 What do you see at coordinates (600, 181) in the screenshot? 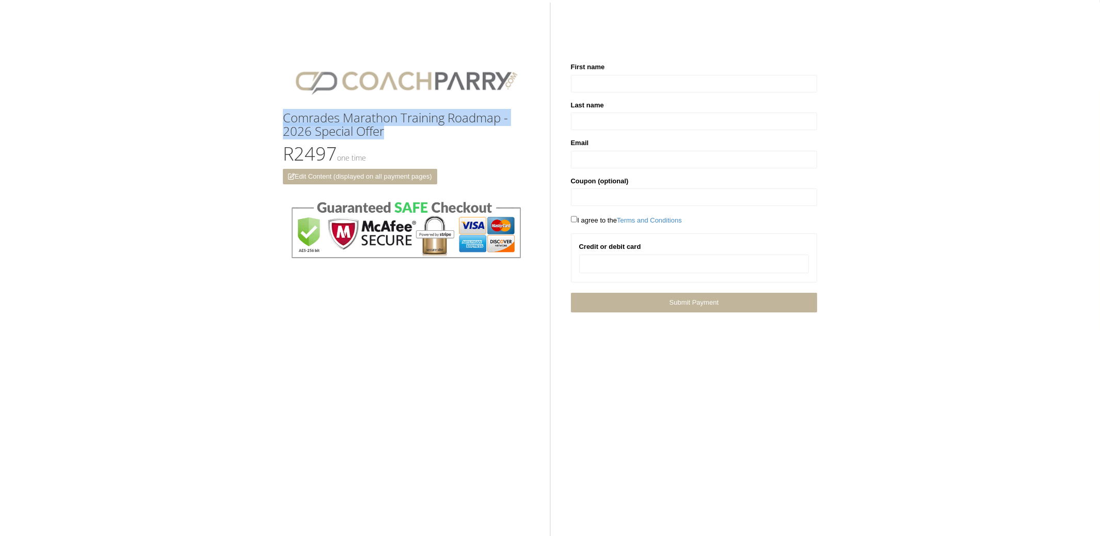
I see `label: Coupon (optional)` at bounding box center [600, 181].